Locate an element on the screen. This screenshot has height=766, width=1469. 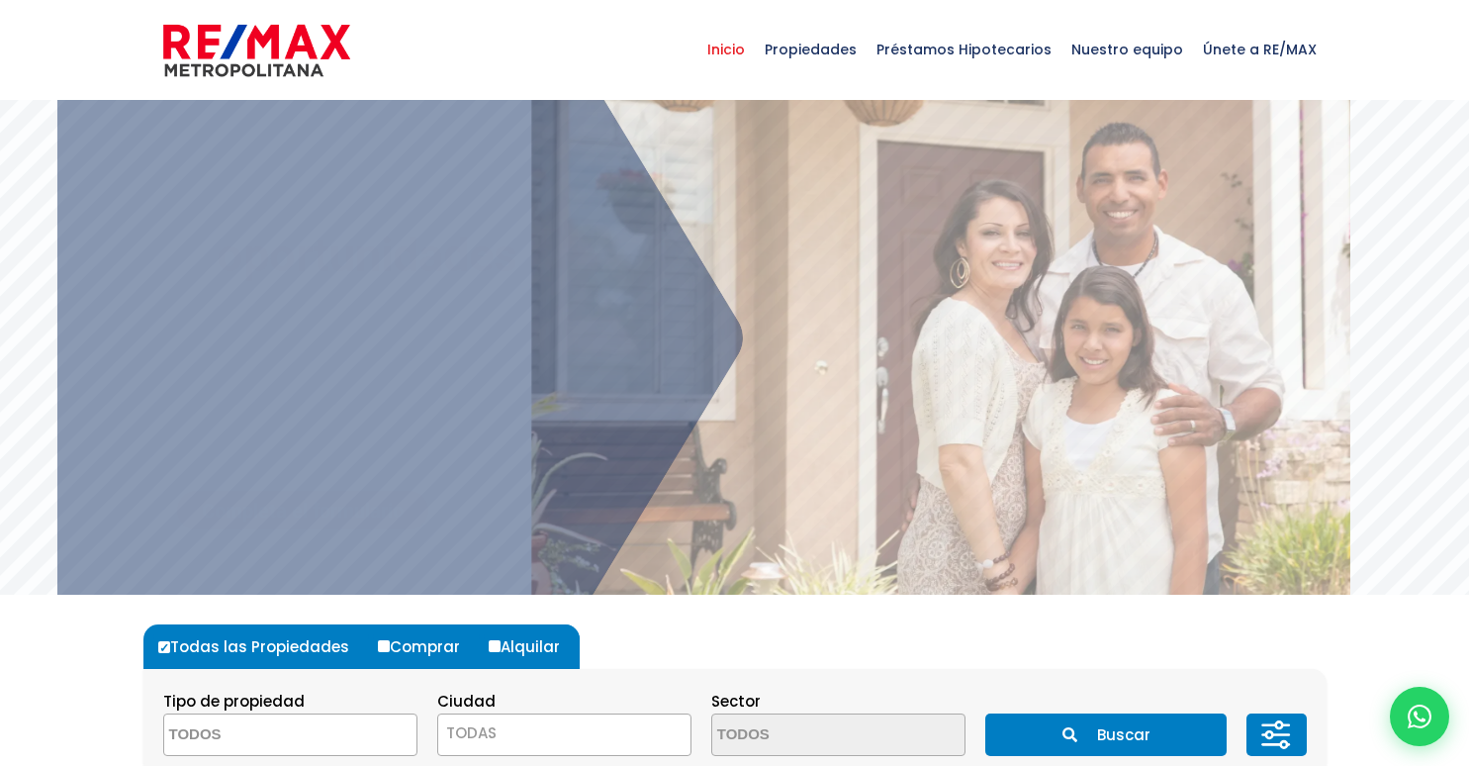
input: Todas las Propiedades is located at coordinates (164, 647).